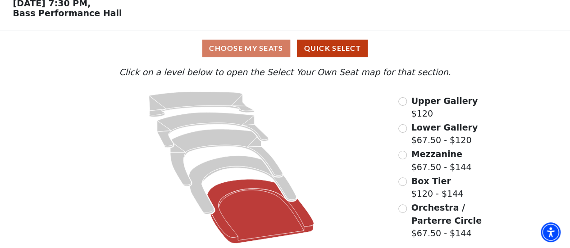 The width and height of the screenshot is (570, 248). Describe the element at coordinates (446, 214) in the screenshot. I see `span: Orchestra / Parterre Circle` at that location.